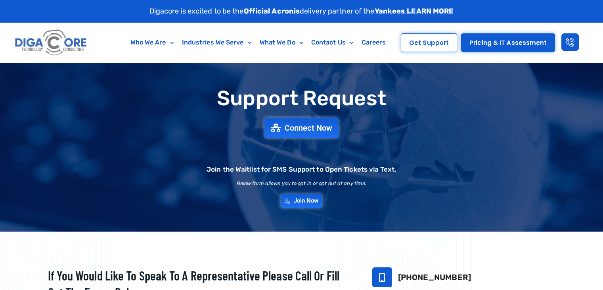 The height and width of the screenshot is (290, 603). I want to click on a: Connect Now, so click(301, 128).